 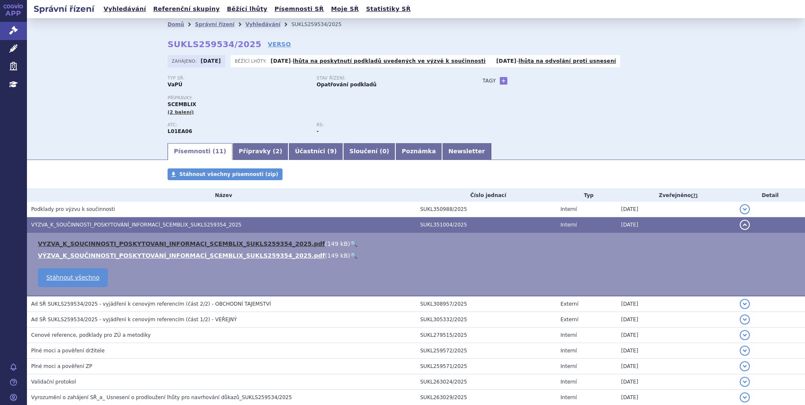 I want to click on span: Vyrozumění o zahájení SŘ_a_ Usnesení o prodloužení lhůty pro navrhování důkazů_SUKLS259534/2025, so click(x=161, y=398).